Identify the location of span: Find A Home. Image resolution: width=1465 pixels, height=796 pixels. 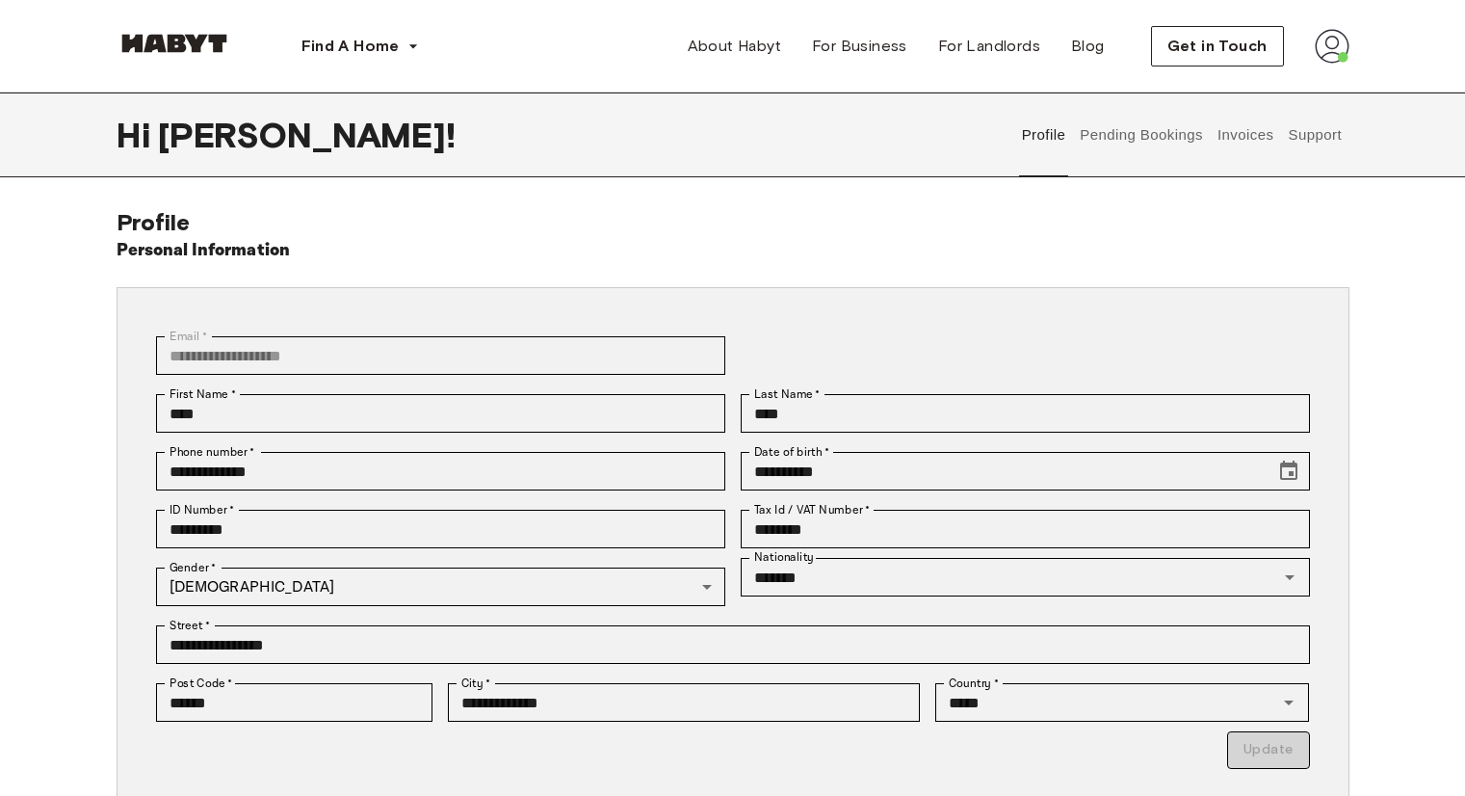
(351, 46).